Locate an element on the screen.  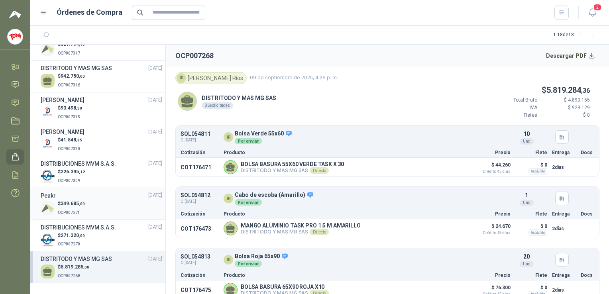
img: Logo peakr is located at coordinates (15, 14).